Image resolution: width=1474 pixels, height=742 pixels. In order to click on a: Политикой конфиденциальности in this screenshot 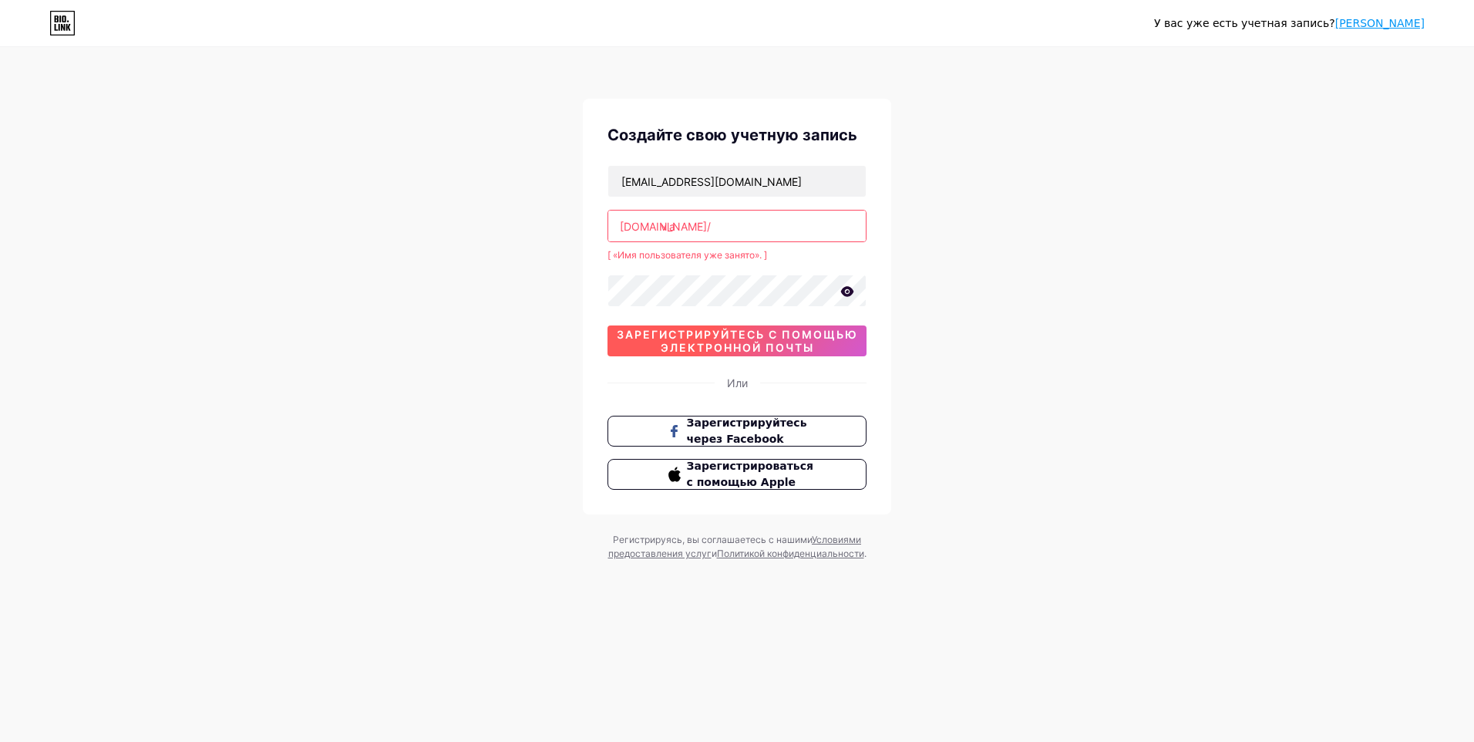, I will do `click(790, 553)`.